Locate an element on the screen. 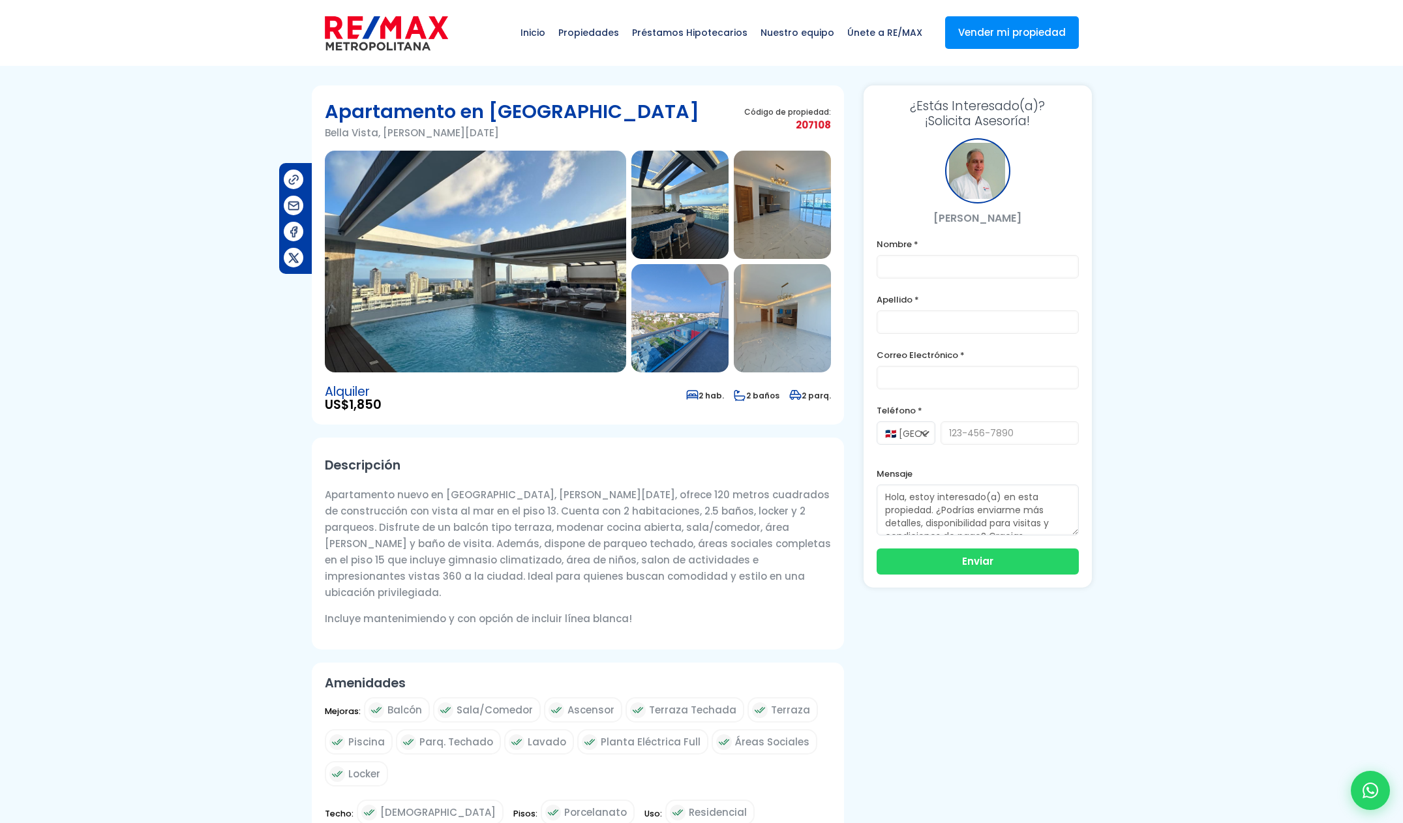 The height and width of the screenshot is (823, 1403). span: Propiedades is located at coordinates (588, 33).